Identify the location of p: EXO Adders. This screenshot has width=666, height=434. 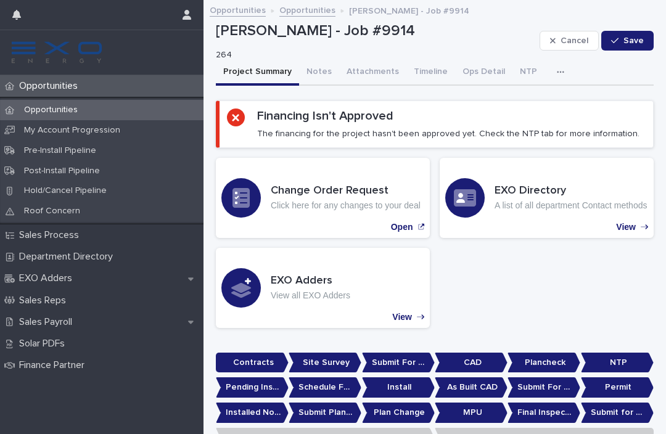
(48, 278).